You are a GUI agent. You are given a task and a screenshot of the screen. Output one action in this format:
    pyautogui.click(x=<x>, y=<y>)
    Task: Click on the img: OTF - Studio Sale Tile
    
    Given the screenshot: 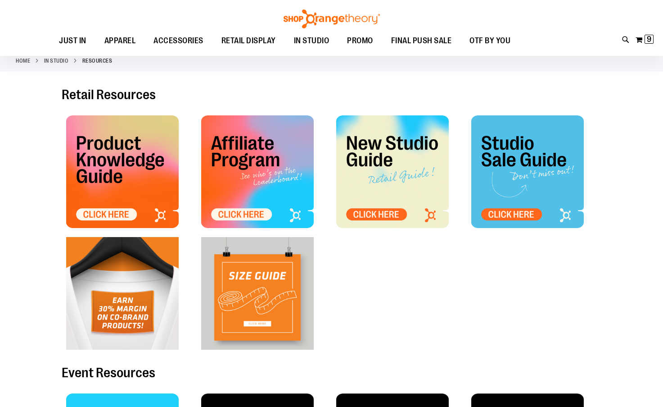 What is the action you would take?
    pyautogui.click(x=528, y=172)
    